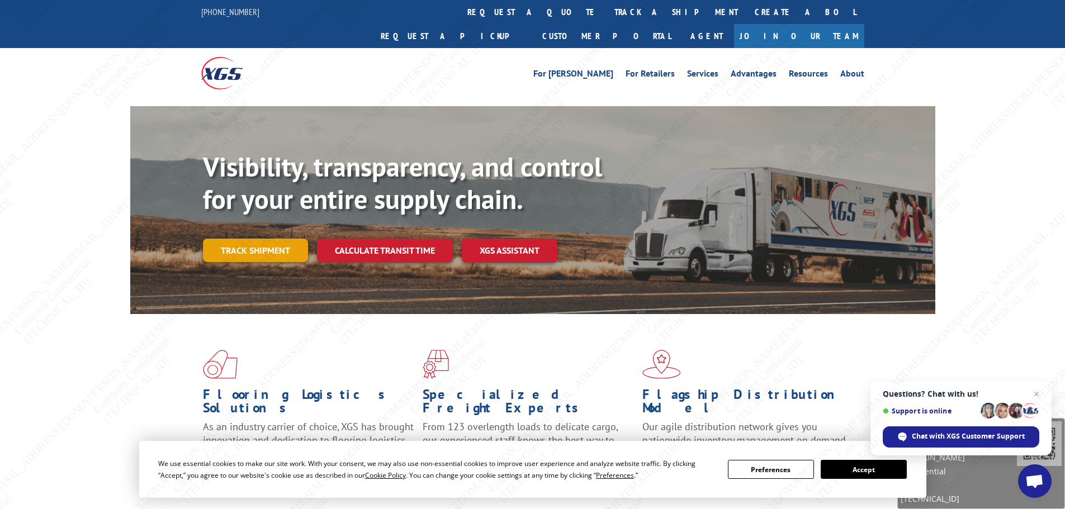 Image resolution: width=1065 pixels, height=509 pixels. What do you see at coordinates (1035, 481) in the screenshot?
I see `a: Open chat` at bounding box center [1035, 481].